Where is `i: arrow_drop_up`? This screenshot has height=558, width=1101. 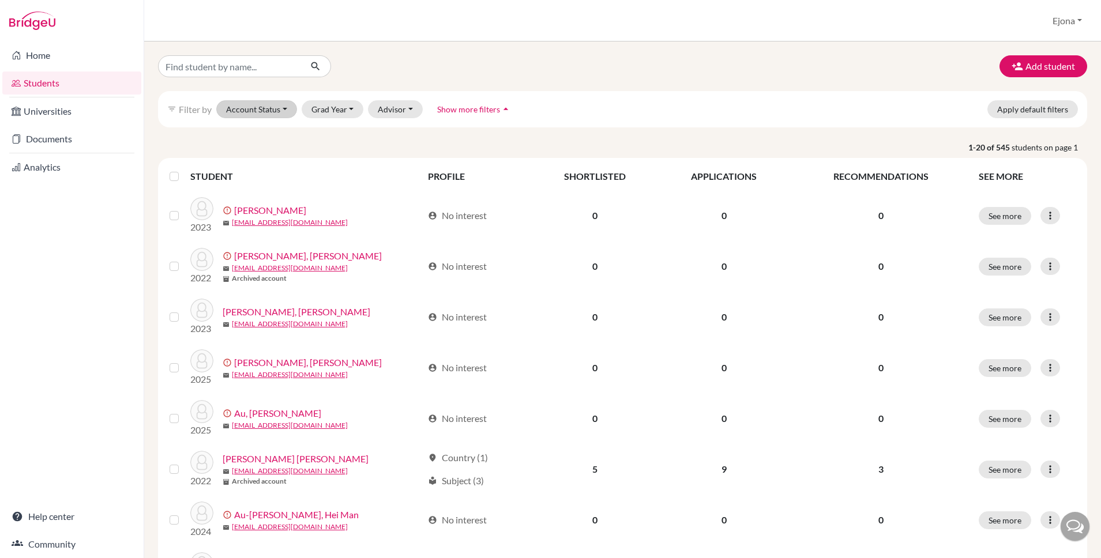
i: arrow_drop_up is located at coordinates (506, 109).